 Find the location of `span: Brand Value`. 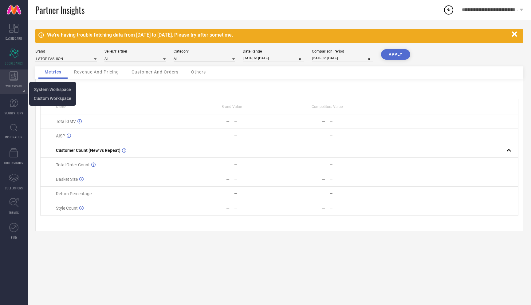

span: Brand Value is located at coordinates (232, 107).